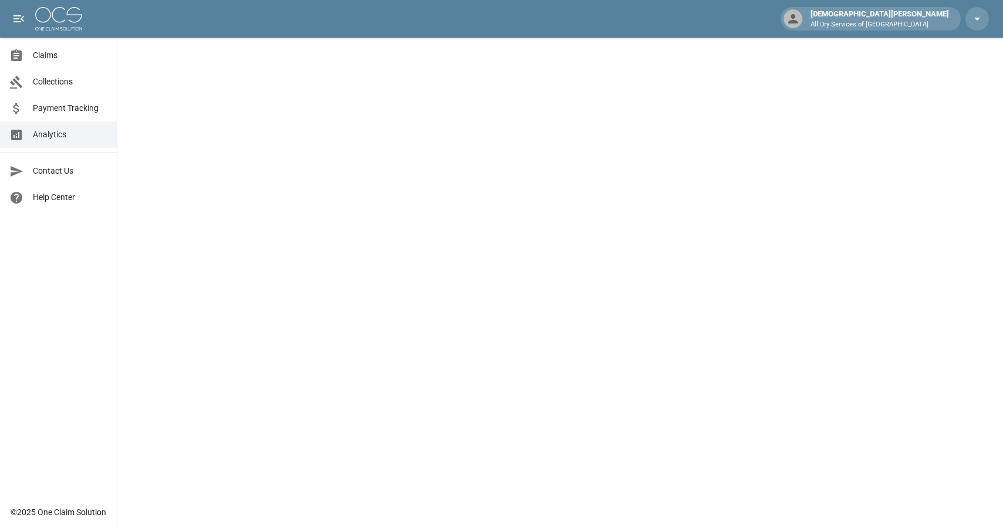 The height and width of the screenshot is (528, 1003). What do you see at coordinates (70, 134) in the screenshot?
I see `span: Analytics` at bounding box center [70, 134].